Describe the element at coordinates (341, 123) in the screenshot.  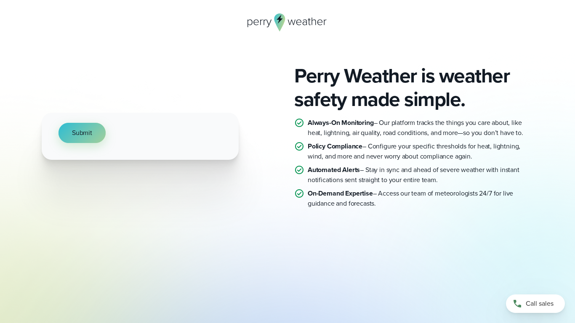
I see `strong: Always-On Monitoring` at that location.